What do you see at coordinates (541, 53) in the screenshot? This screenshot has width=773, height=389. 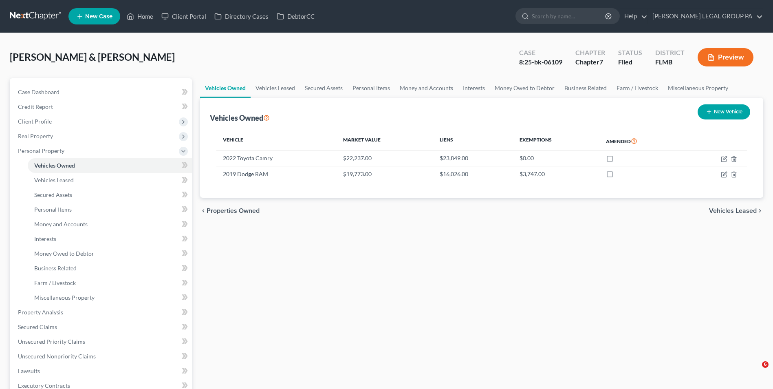 I see `div: Case` at bounding box center [541, 53].